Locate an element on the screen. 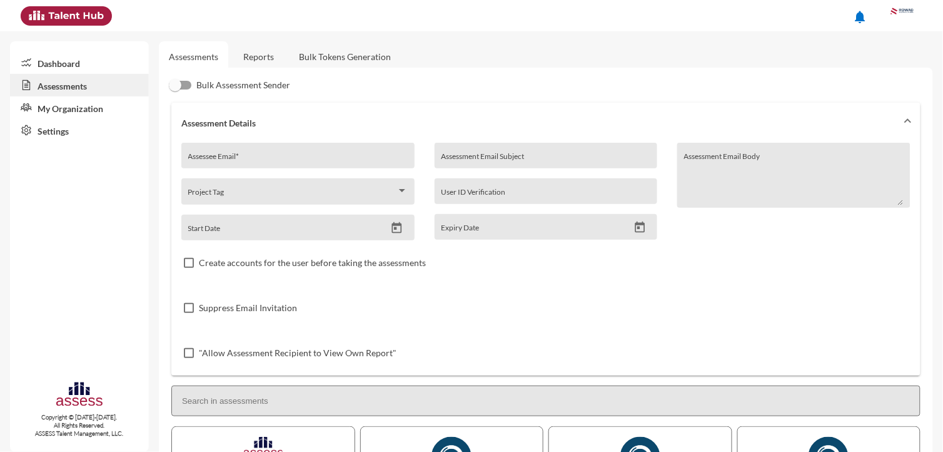 The height and width of the screenshot is (452, 943). span: Create accounts for the user before taking the assessments is located at coordinates (312, 263).